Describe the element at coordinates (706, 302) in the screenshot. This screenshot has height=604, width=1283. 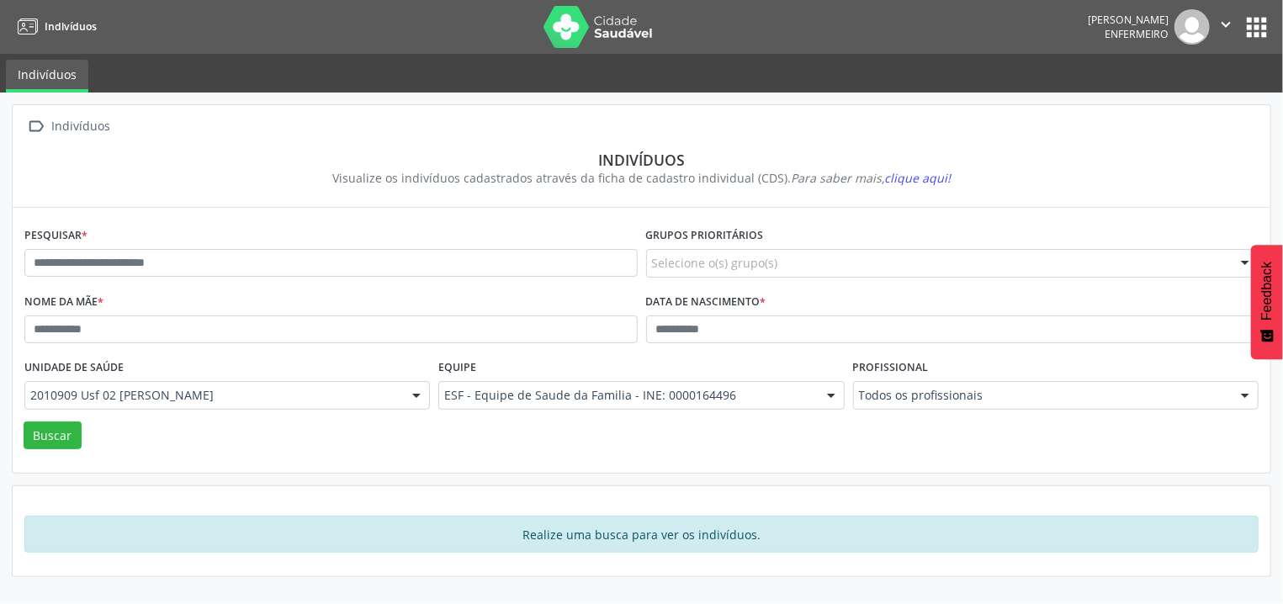
I see `label: Data de nascimento` at that location.